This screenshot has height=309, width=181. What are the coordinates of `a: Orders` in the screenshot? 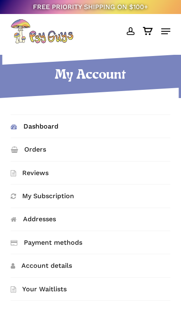 It's located at (90, 149).